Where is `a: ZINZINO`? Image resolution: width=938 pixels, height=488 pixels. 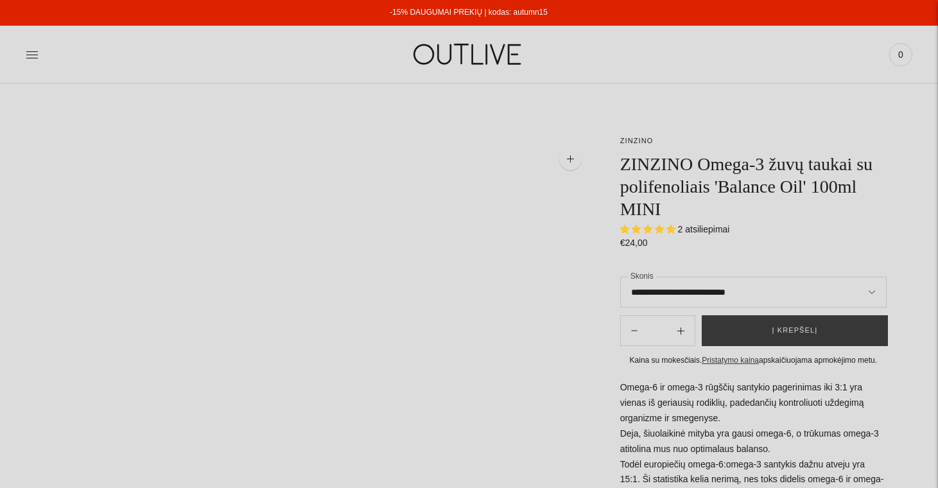
a: ZINZINO is located at coordinates (637, 141).